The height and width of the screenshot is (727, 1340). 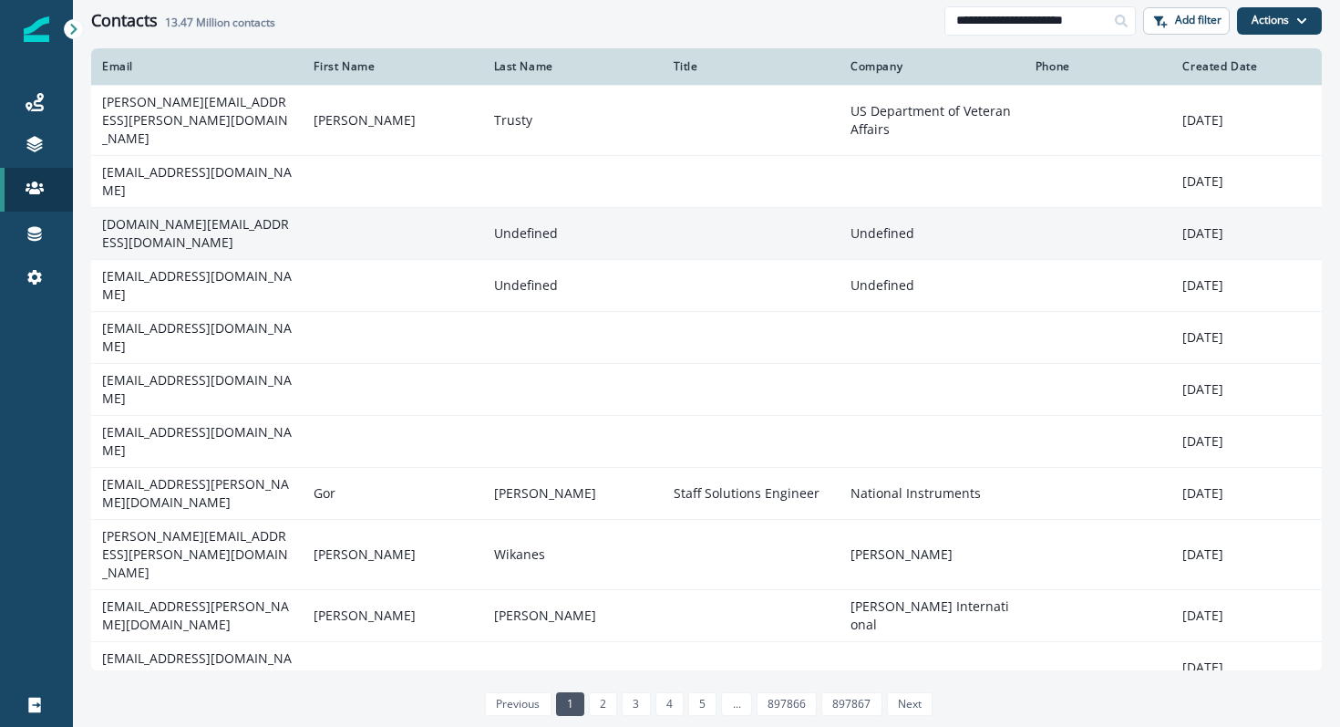 I want to click on ul: Pagination, so click(x=707, y=704).